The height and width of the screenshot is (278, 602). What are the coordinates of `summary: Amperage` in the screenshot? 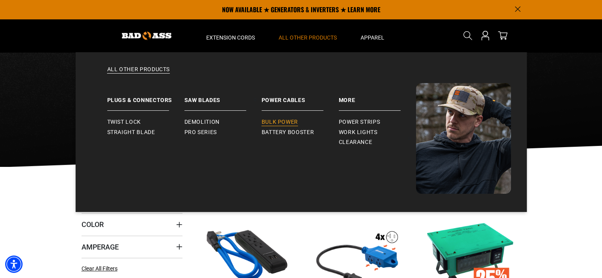 It's located at (132, 247).